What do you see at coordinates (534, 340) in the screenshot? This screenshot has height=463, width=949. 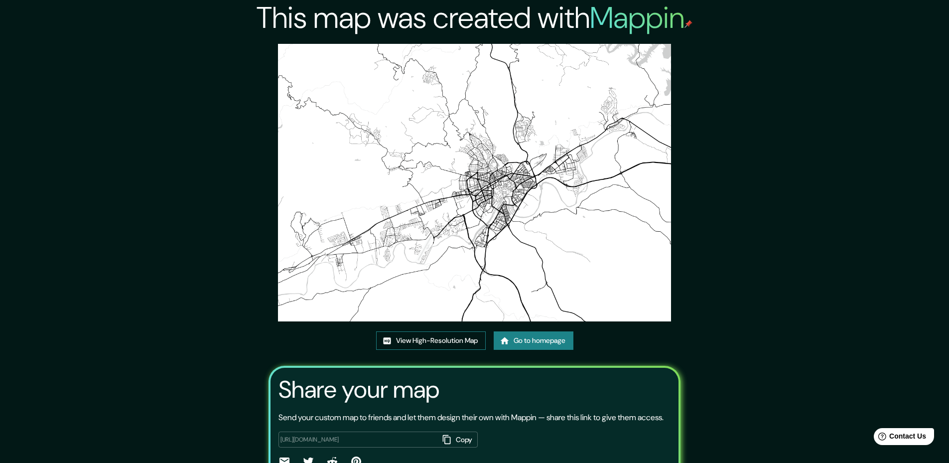 I see `a: Go to homepage` at bounding box center [534, 340].